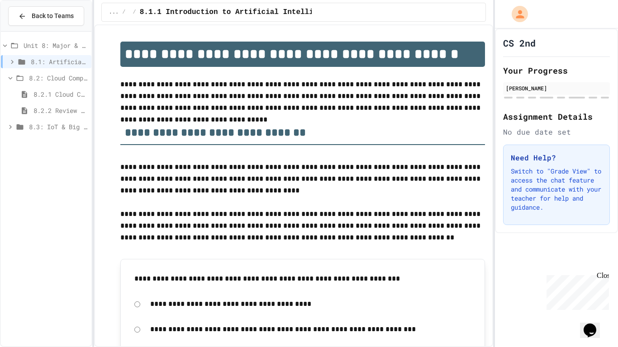  Describe the element at coordinates (556, 71) in the screenshot. I see `h2: Your Progress` at that location.